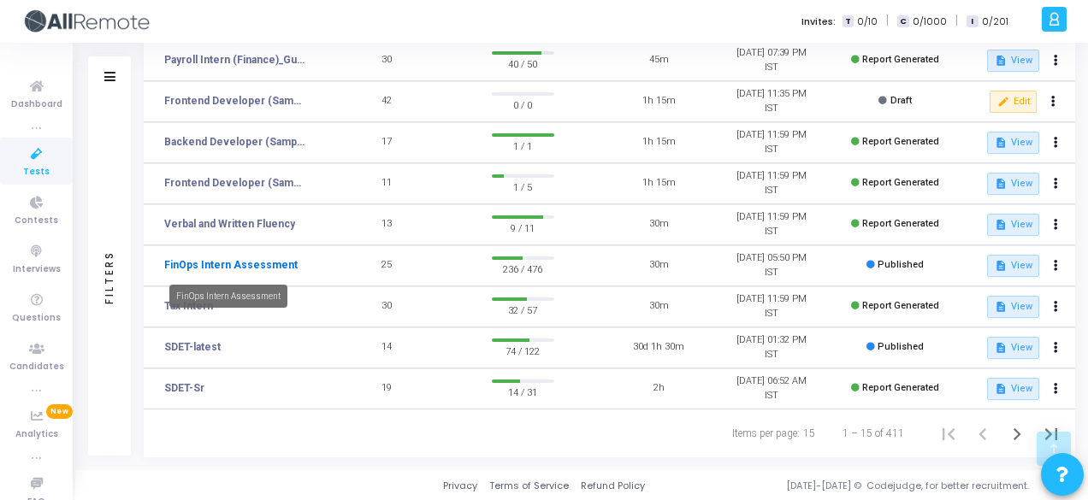  What do you see at coordinates (1002, 102) in the screenshot?
I see `mat-icon: edit` at bounding box center [1002, 102].